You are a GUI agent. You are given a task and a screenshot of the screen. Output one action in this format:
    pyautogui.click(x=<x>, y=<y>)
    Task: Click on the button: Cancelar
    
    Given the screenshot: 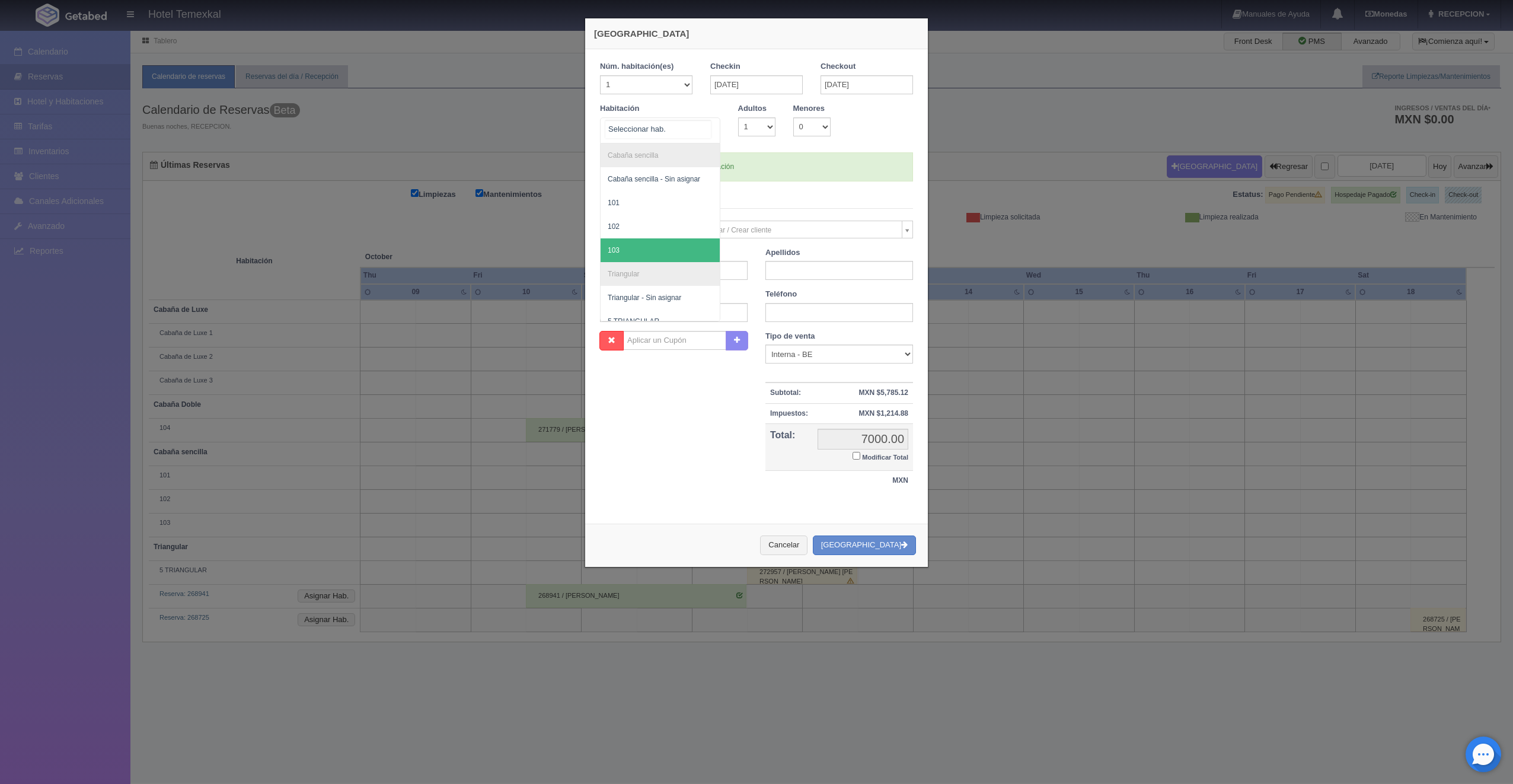 What is the action you would take?
    pyautogui.click(x=784, y=544)
    